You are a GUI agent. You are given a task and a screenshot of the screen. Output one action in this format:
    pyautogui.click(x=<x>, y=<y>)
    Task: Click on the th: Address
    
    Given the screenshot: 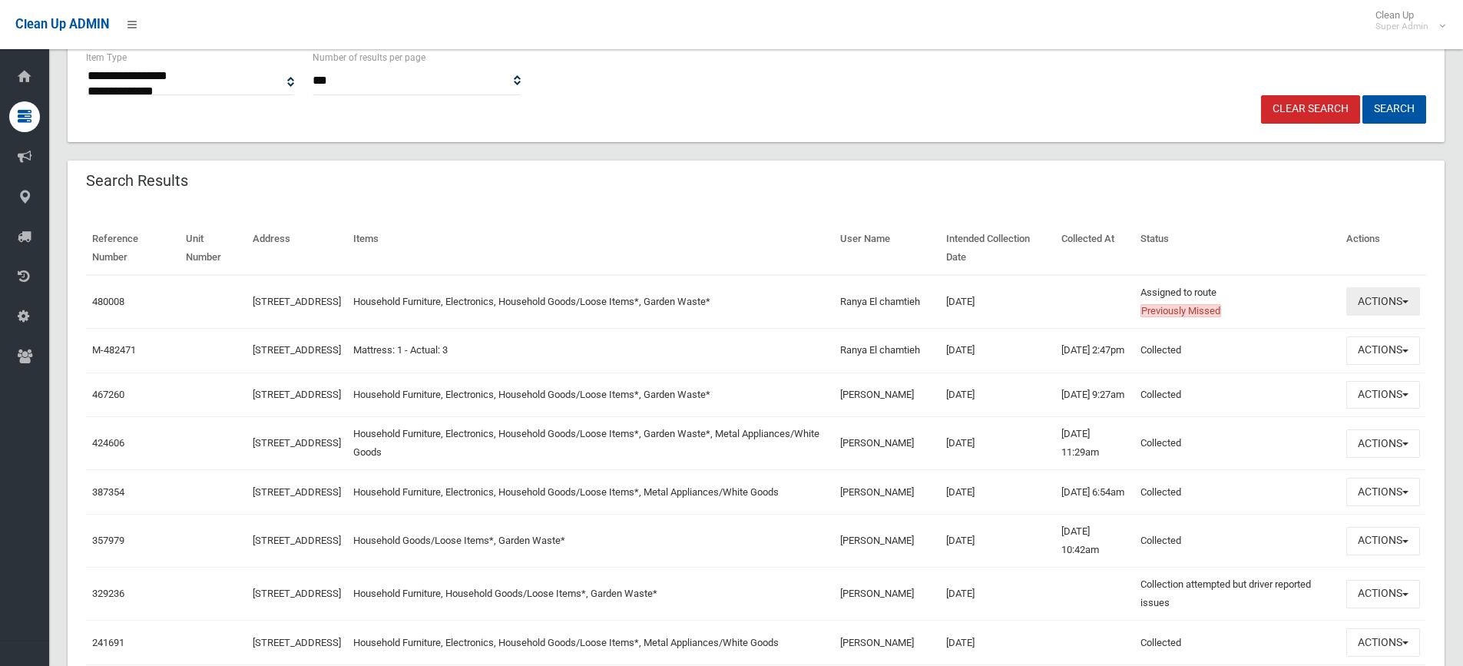 What is the action you would take?
    pyautogui.click(x=297, y=248)
    